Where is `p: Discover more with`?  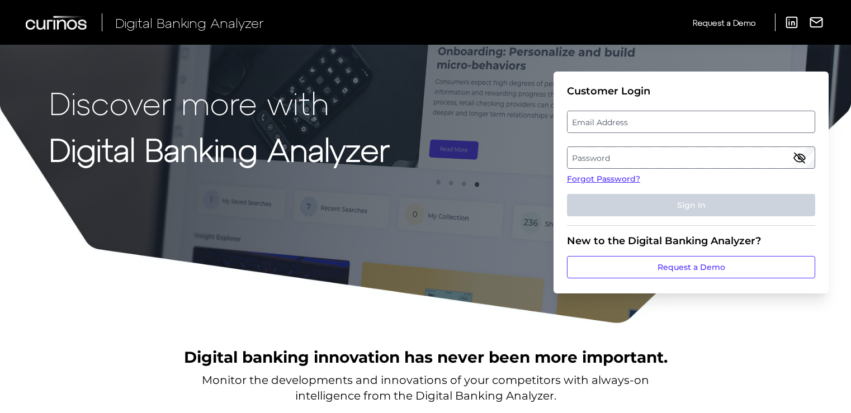
p: Discover more with is located at coordinates (219, 102).